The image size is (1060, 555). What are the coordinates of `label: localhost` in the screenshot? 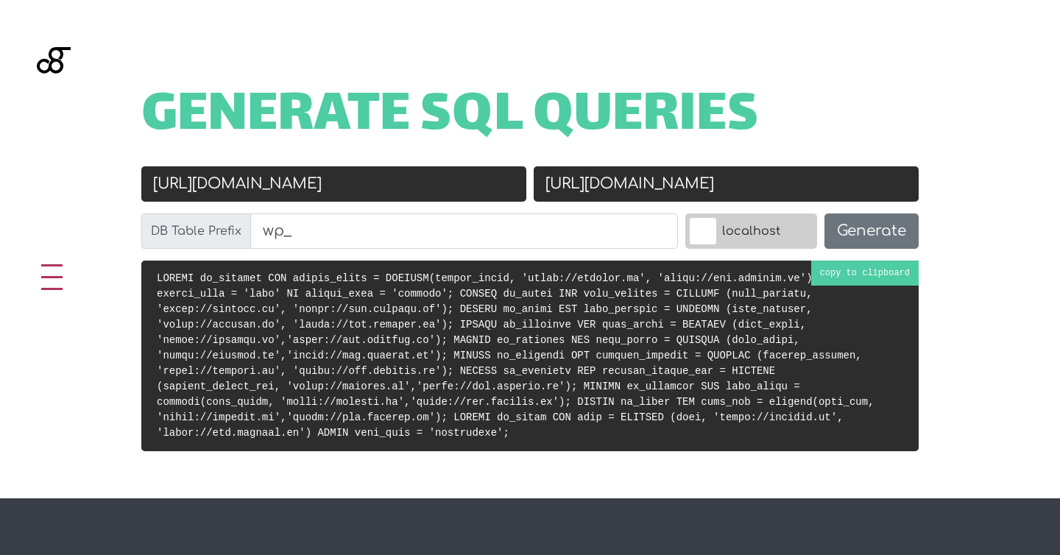 It's located at (751, 231).